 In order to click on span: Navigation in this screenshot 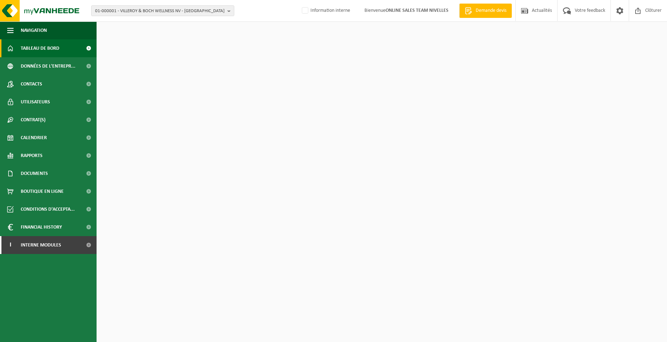, I will do `click(34, 30)`.